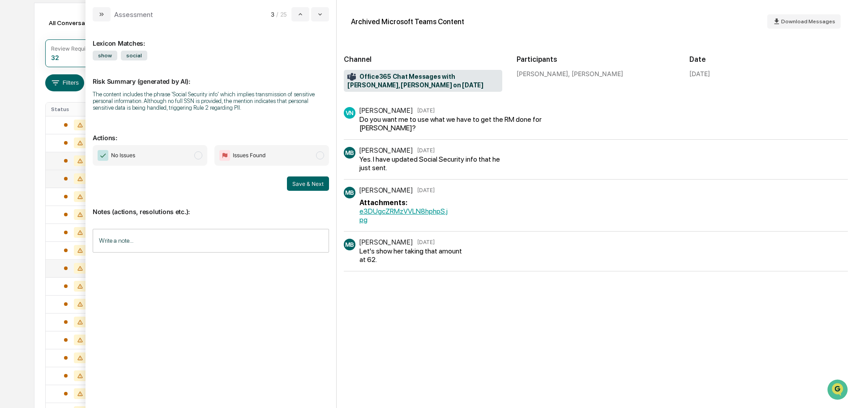  I want to click on a: Powered byPylon, so click(86, 155).